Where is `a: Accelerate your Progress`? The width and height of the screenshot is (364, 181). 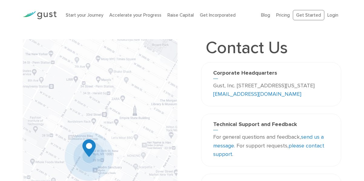
a: Accelerate your Progress is located at coordinates (135, 15).